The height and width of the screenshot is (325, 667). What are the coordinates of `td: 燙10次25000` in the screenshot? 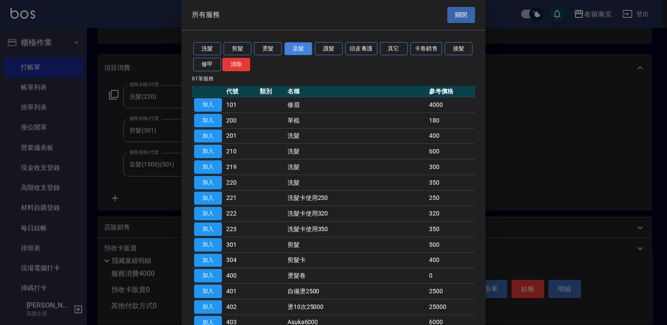 It's located at (356, 306).